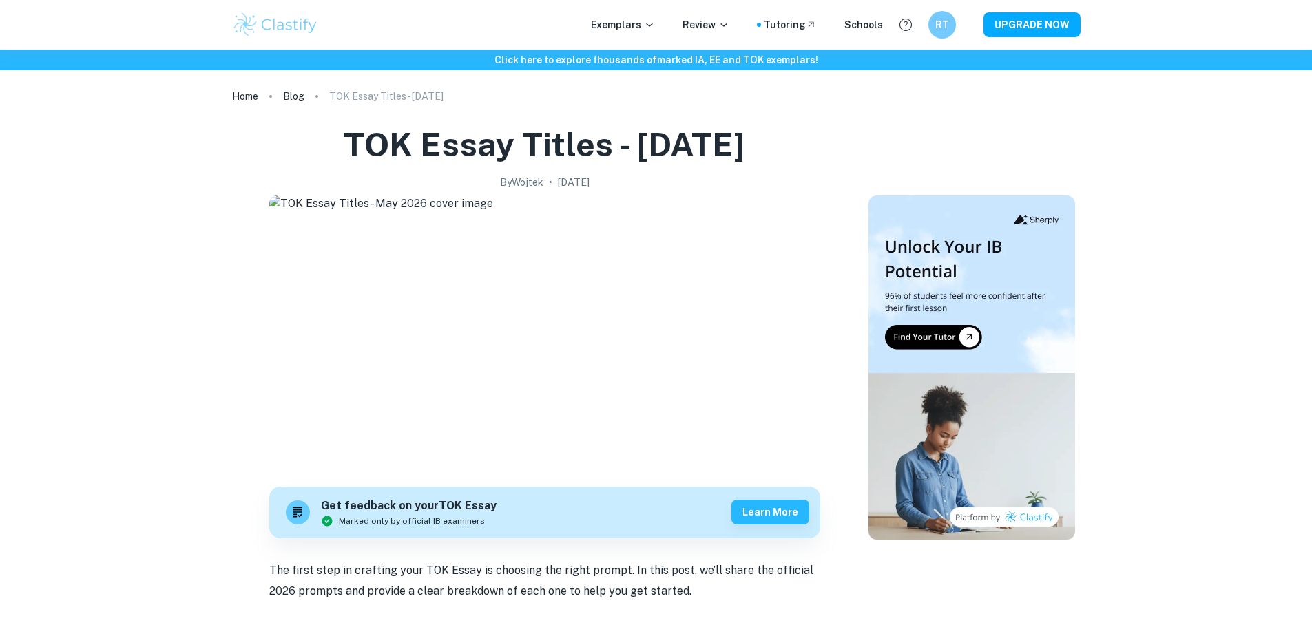  Describe the element at coordinates (941, 25) in the screenshot. I see `h6: RT` at that location.